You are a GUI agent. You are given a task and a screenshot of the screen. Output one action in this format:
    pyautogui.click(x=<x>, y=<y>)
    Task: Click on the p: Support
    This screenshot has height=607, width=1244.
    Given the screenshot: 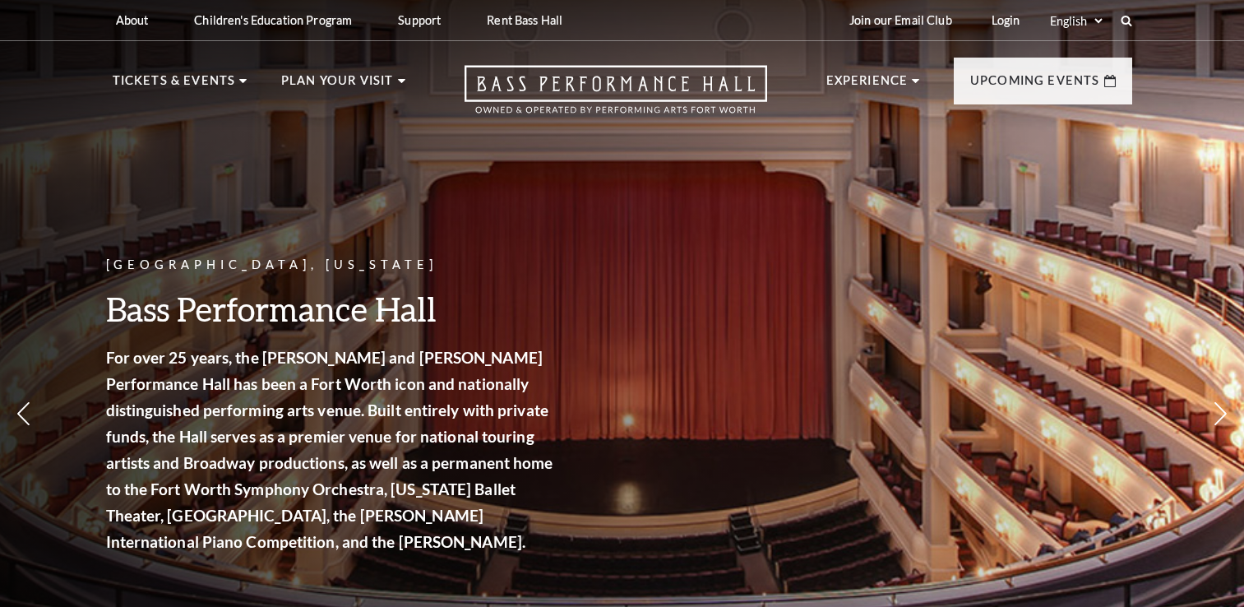 What is the action you would take?
    pyautogui.click(x=419, y=20)
    